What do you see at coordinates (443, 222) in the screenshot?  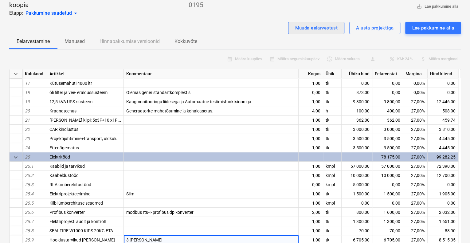 I see `div: 1 651,00` at bounding box center [443, 222].